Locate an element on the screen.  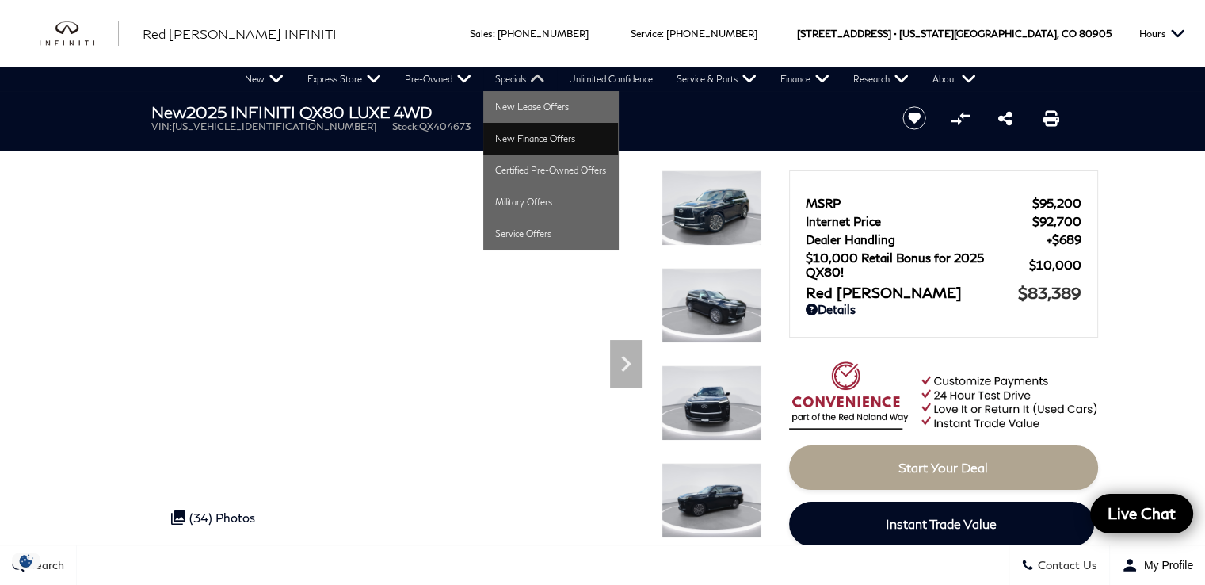
a: Start Your Deal is located at coordinates (944, 467).